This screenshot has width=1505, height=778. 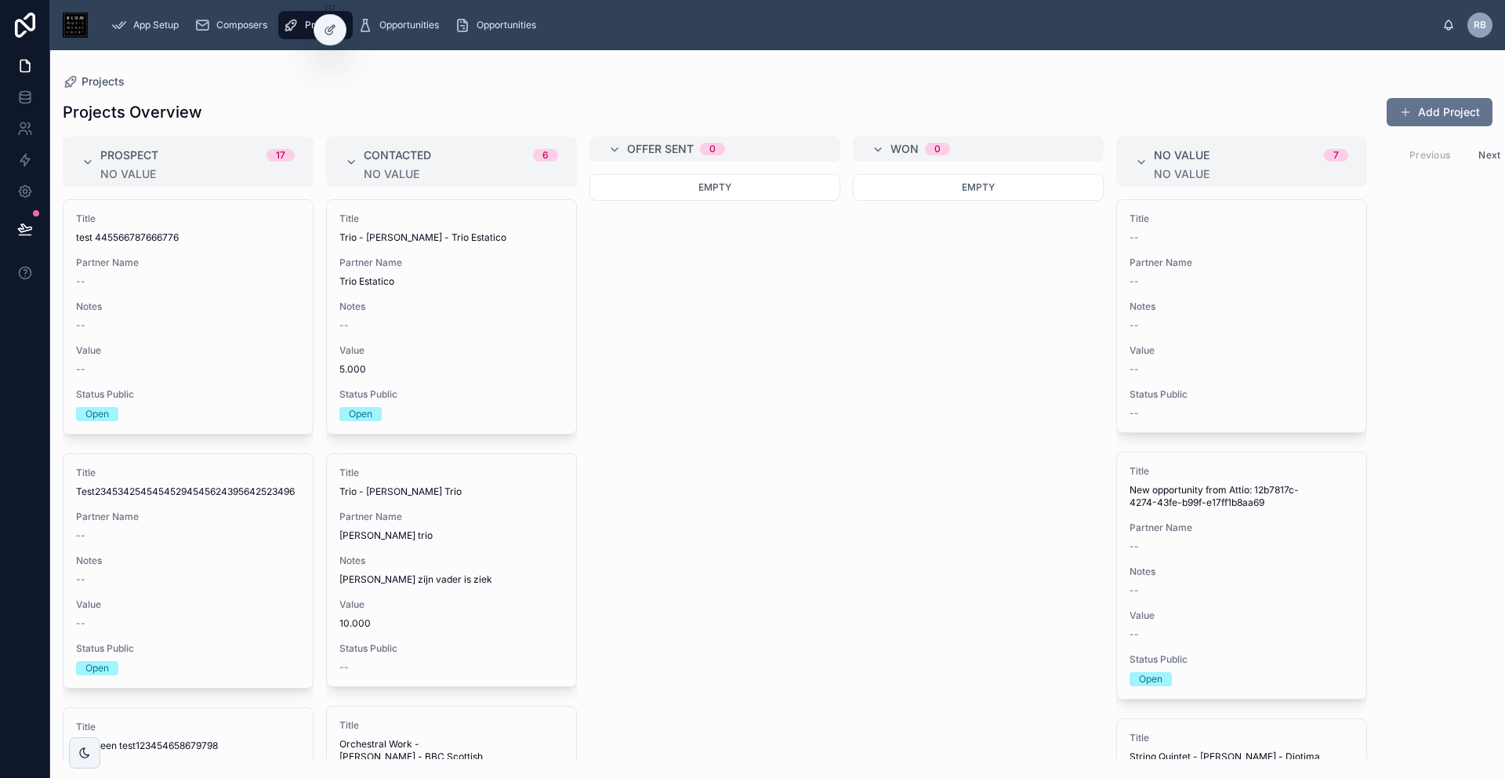 What do you see at coordinates (188, 745) in the screenshot?
I see `span: Dit is een test123454658679798` at bounding box center [188, 745].